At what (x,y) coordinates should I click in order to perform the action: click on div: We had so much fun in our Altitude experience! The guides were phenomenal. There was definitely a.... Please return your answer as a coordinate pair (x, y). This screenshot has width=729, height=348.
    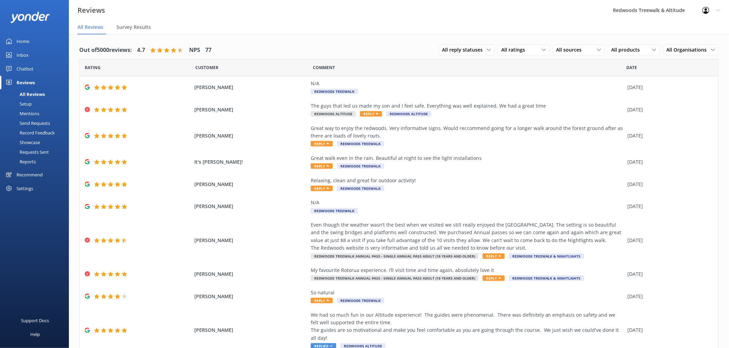
    Looking at the image, I should click on (467, 327).